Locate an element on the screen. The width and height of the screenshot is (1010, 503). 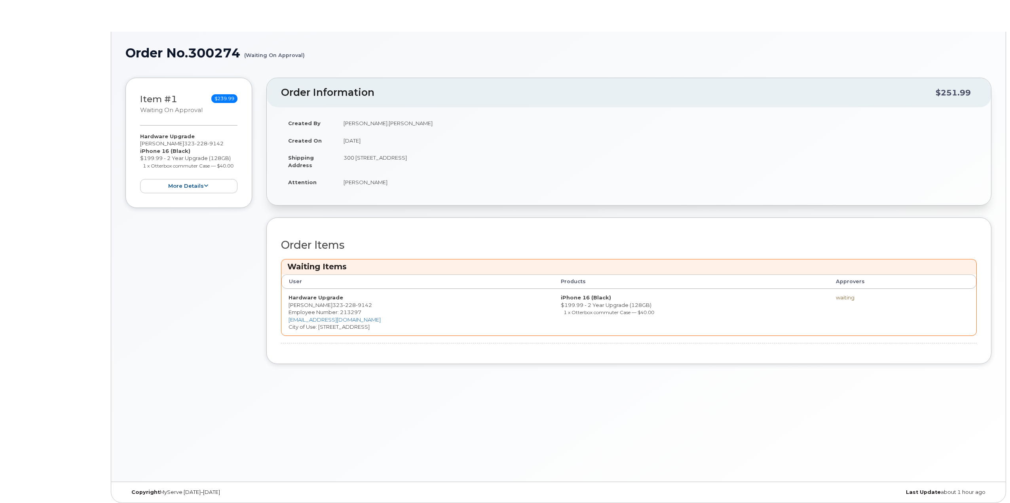
strong: Created On is located at coordinates (305, 141).